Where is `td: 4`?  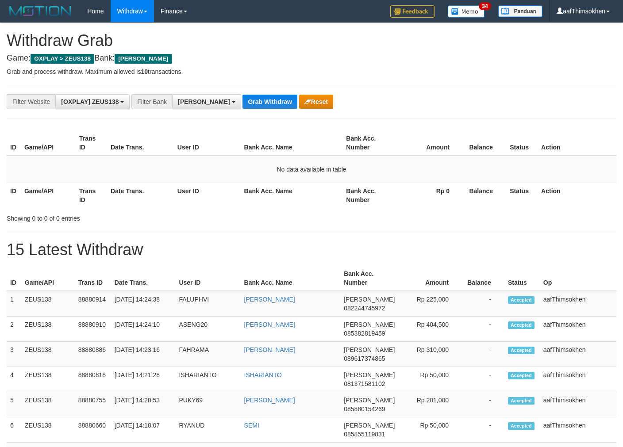
td: 4 is located at coordinates (14, 380).